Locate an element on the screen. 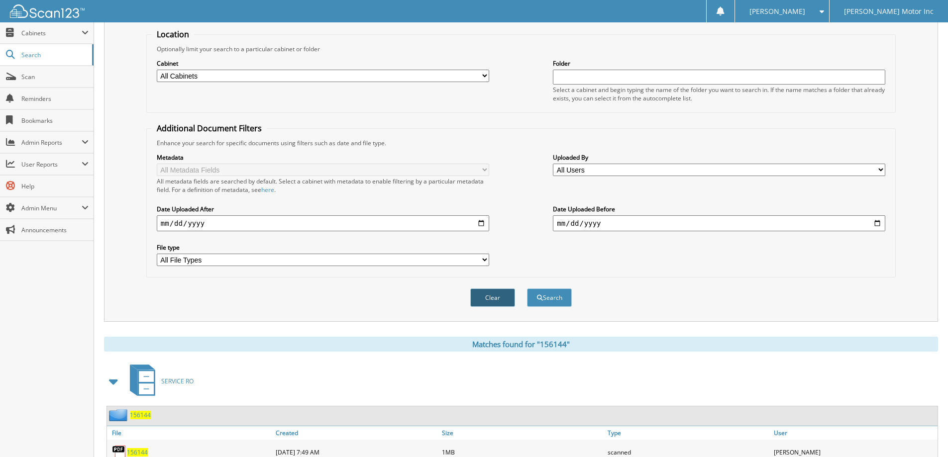 The width and height of the screenshot is (948, 457). span: Cabinets is located at coordinates (51, 33).